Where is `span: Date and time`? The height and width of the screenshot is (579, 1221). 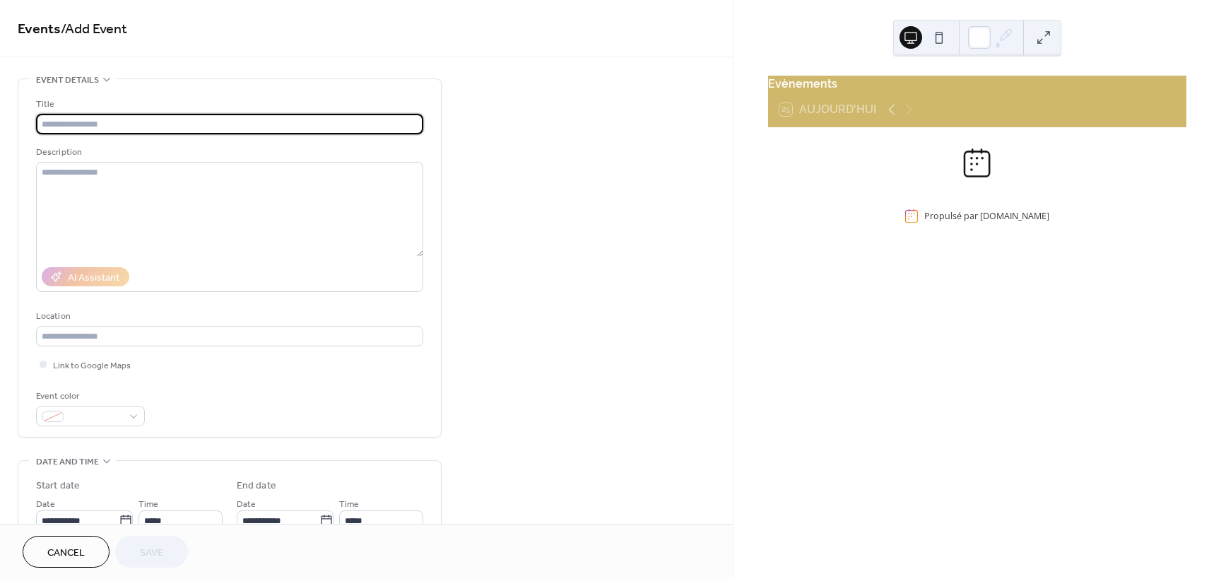 span: Date and time is located at coordinates (67, 461).